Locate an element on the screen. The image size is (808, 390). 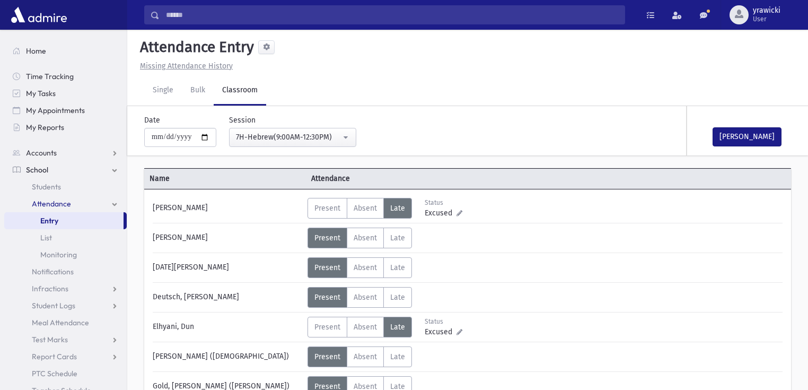
a: My Appointments is located at coordinates (65, 110).